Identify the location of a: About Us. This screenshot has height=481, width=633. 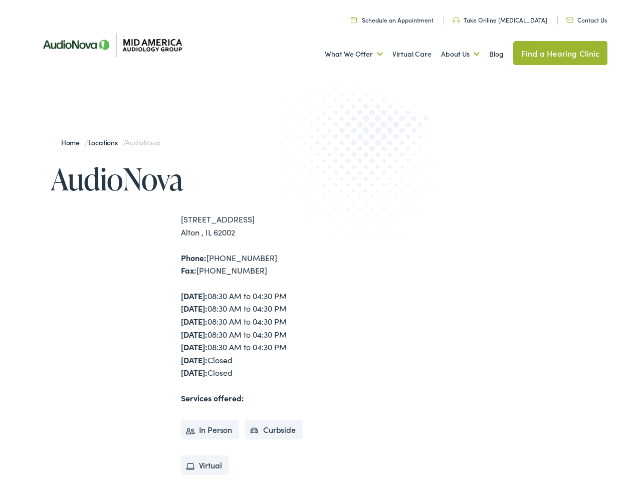
(460, 54).